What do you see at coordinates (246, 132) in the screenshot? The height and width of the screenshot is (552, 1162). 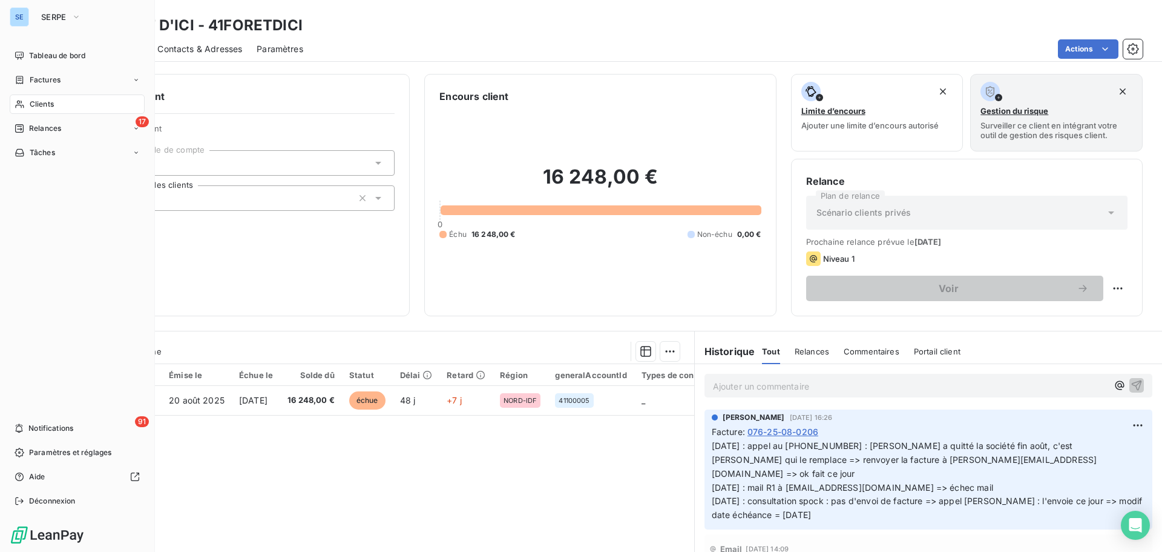 I see `span: Propriétés Client` at bounding box center [246, 132].